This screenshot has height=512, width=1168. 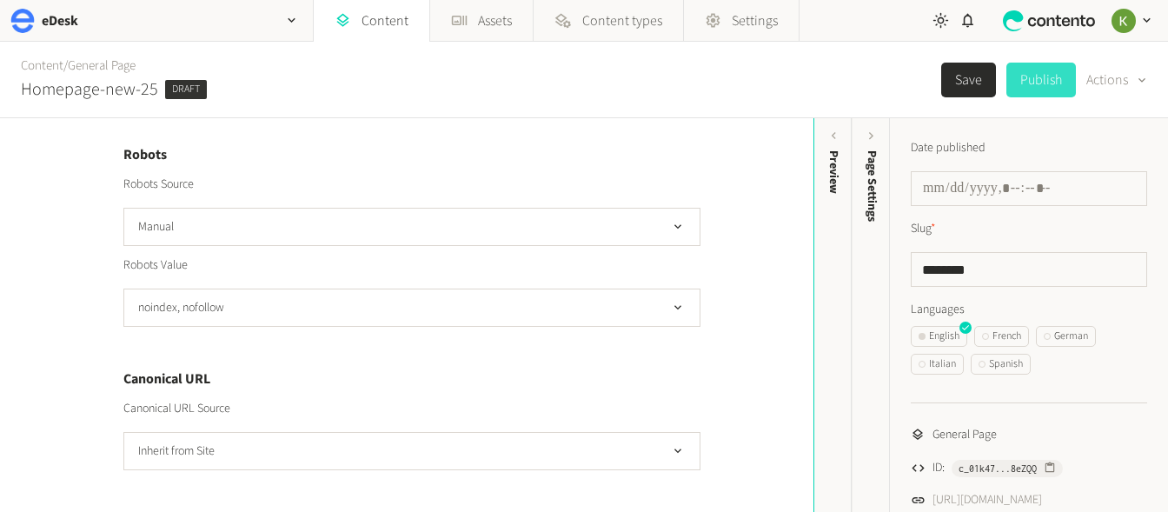 I want to click on span: Draft, so click(x=186, y=90).